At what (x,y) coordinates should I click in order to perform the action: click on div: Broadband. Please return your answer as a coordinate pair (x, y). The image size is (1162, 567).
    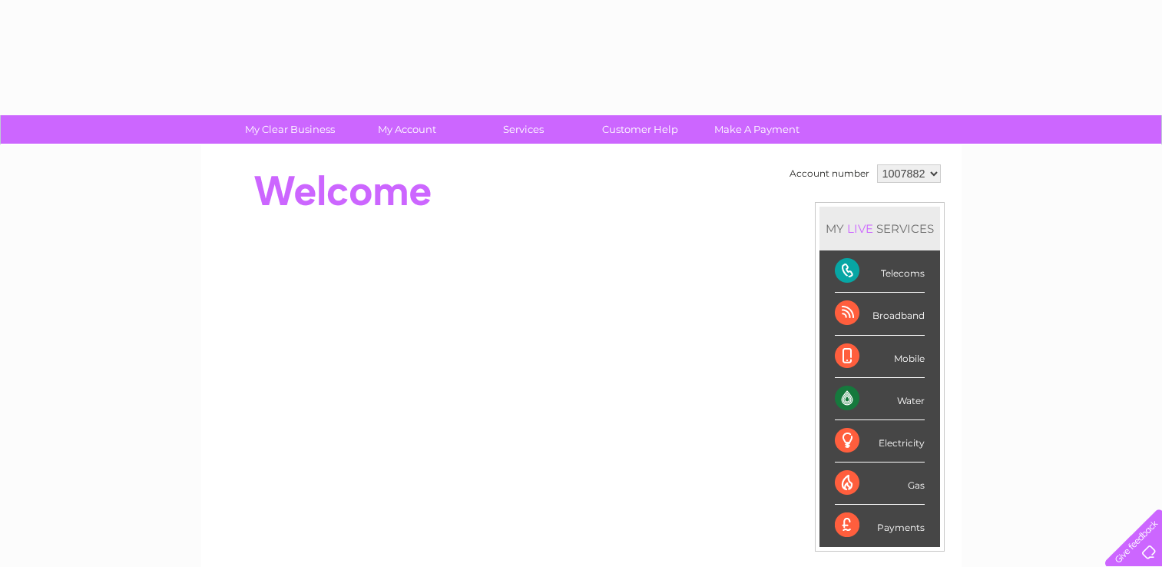
    Looking at the image, I should click on (879, 313).